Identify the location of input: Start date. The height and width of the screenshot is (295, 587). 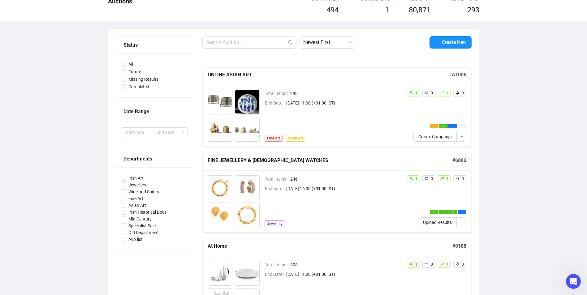
(135, 132).